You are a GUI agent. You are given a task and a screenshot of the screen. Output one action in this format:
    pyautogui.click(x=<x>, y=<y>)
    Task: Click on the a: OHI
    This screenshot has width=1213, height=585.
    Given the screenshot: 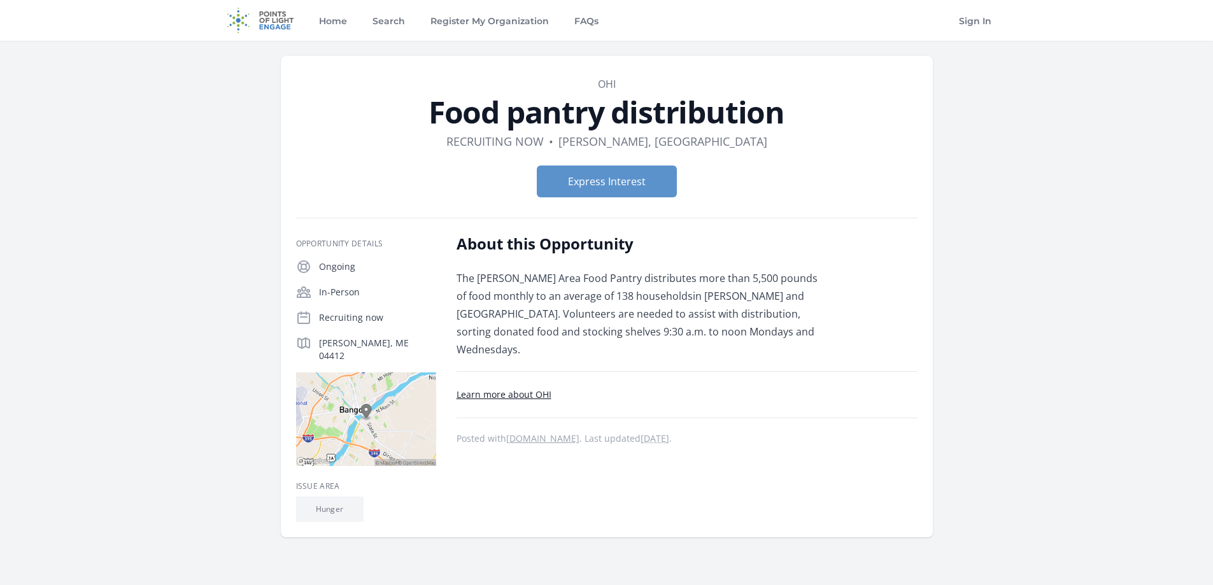 What is the action you would take?
    pyautogui.click(x=607, y=84)
    